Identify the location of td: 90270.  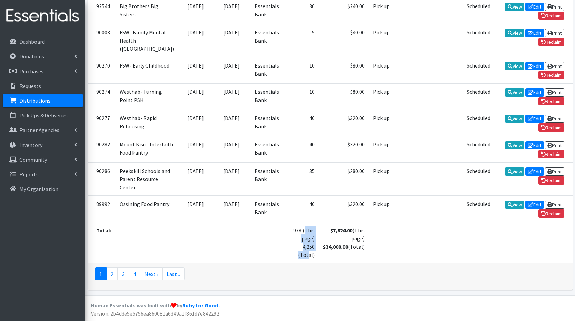
(102, 70).